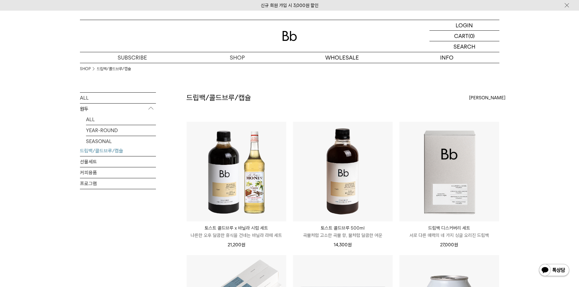  What do you see at coordinates (343, 232) in the screenshot?
I see `a: 토스트 콜드브루 500ml 곡물처럼 고소한 곡물 향, 꿀처럼 달콤한 여운` at bounding box center [343, 232].